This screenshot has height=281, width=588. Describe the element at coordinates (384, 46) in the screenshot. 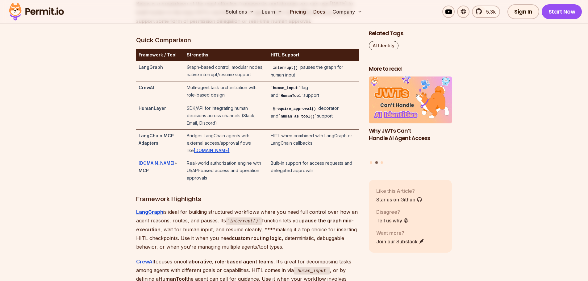

I see `a: AI Identity` at that location.